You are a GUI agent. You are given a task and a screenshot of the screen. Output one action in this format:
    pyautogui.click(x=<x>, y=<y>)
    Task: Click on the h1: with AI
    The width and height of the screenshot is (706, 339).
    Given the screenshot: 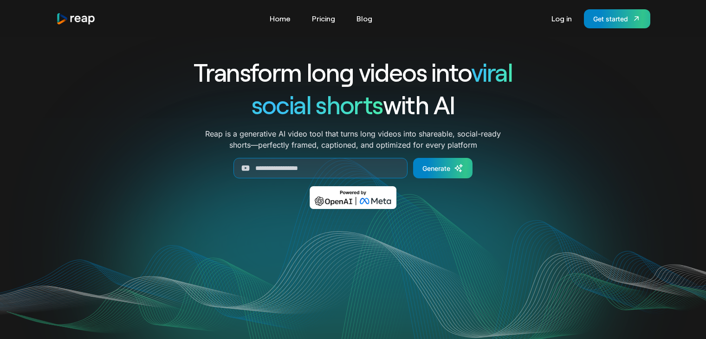 What is the action you would take?
    pyautogui.click(x=353, y=104)
    